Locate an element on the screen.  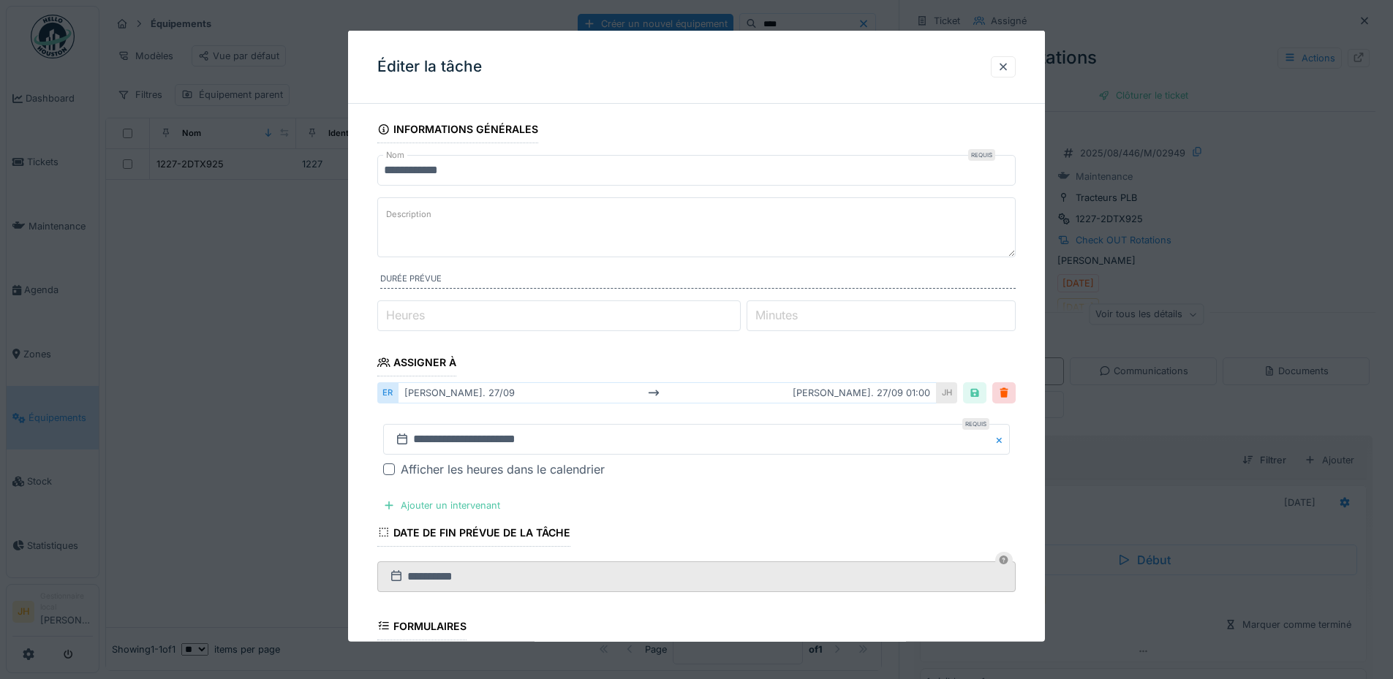
div: Afficher les heures dans le calendrier is located at coordinates (502, 469).